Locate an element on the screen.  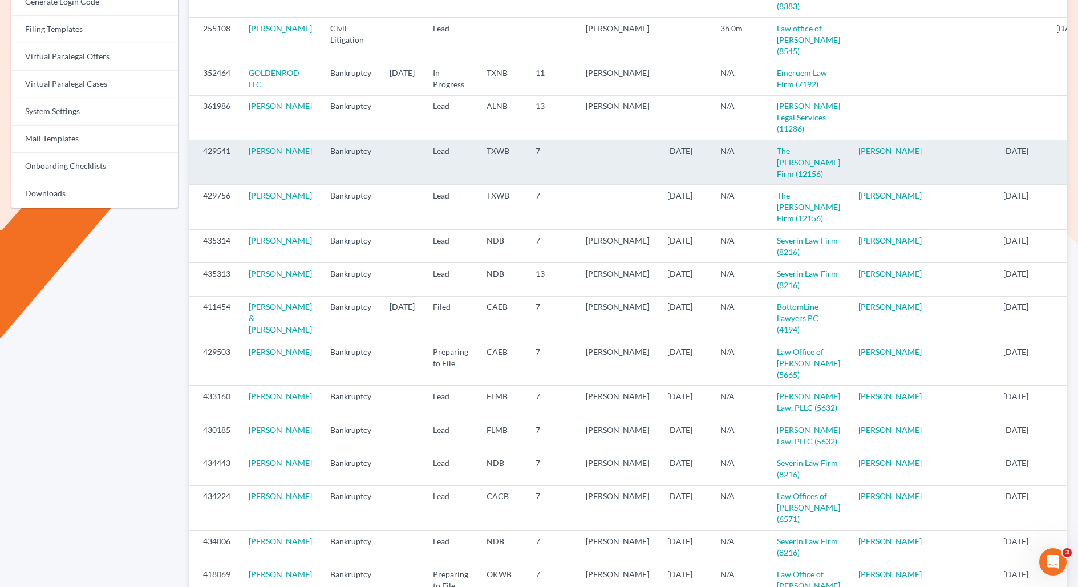
td: In Progress is located at coordinates (451, 79).